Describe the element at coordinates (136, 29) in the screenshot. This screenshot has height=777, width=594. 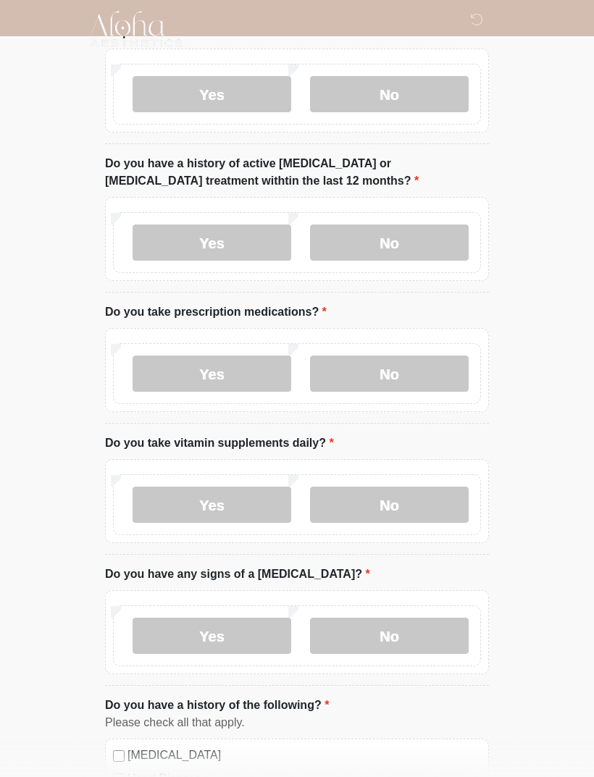
I see `img: Aloha Aesthetics Logo` at that location.